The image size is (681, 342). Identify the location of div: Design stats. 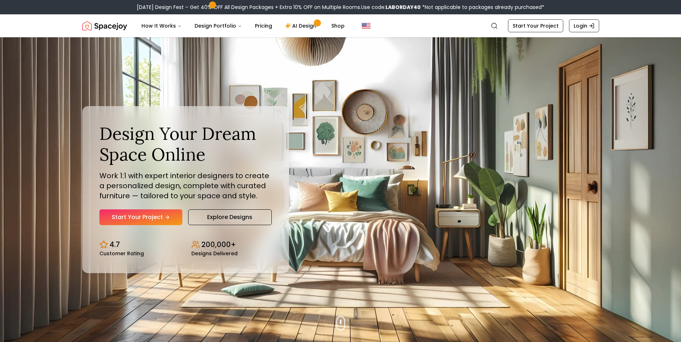
(186, 245).